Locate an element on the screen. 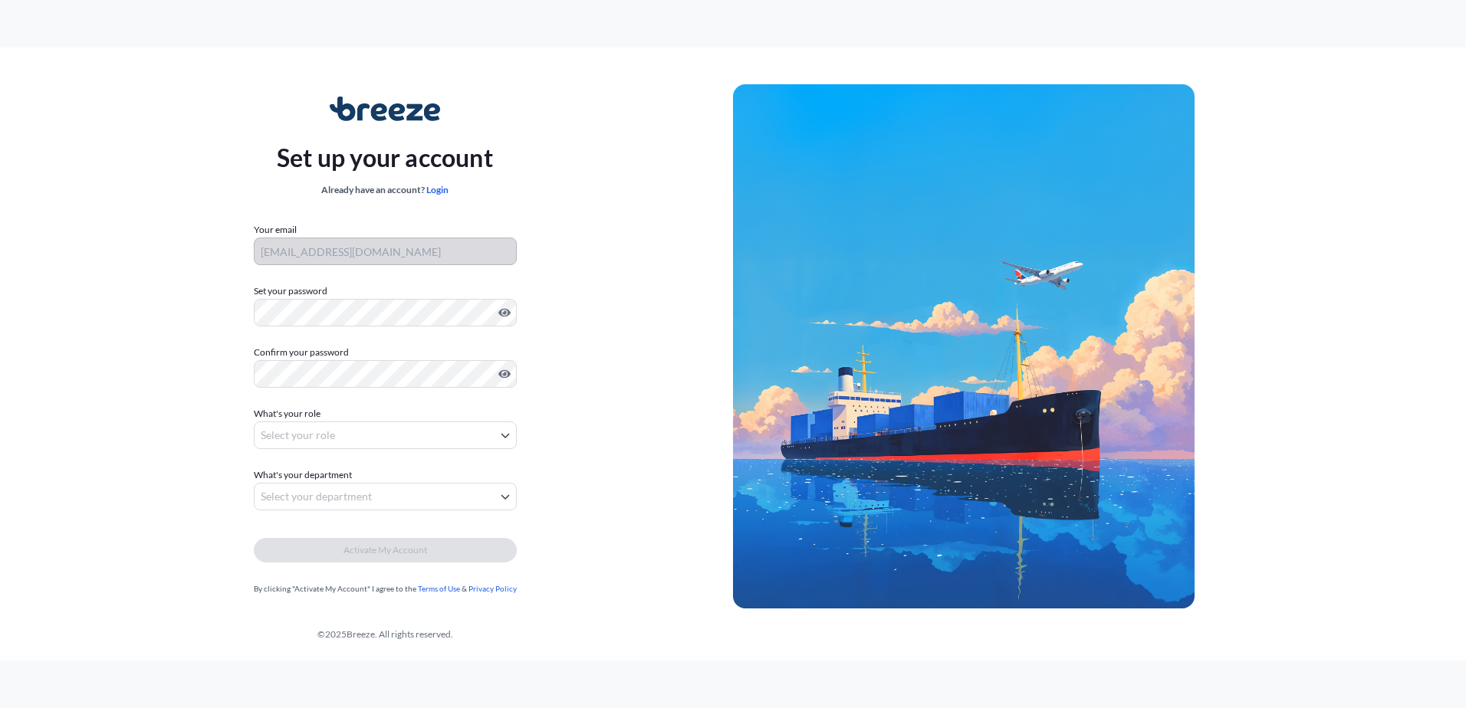 The image size is (1466, 708). a: Terms of Use is located at coordinates (438, 589).